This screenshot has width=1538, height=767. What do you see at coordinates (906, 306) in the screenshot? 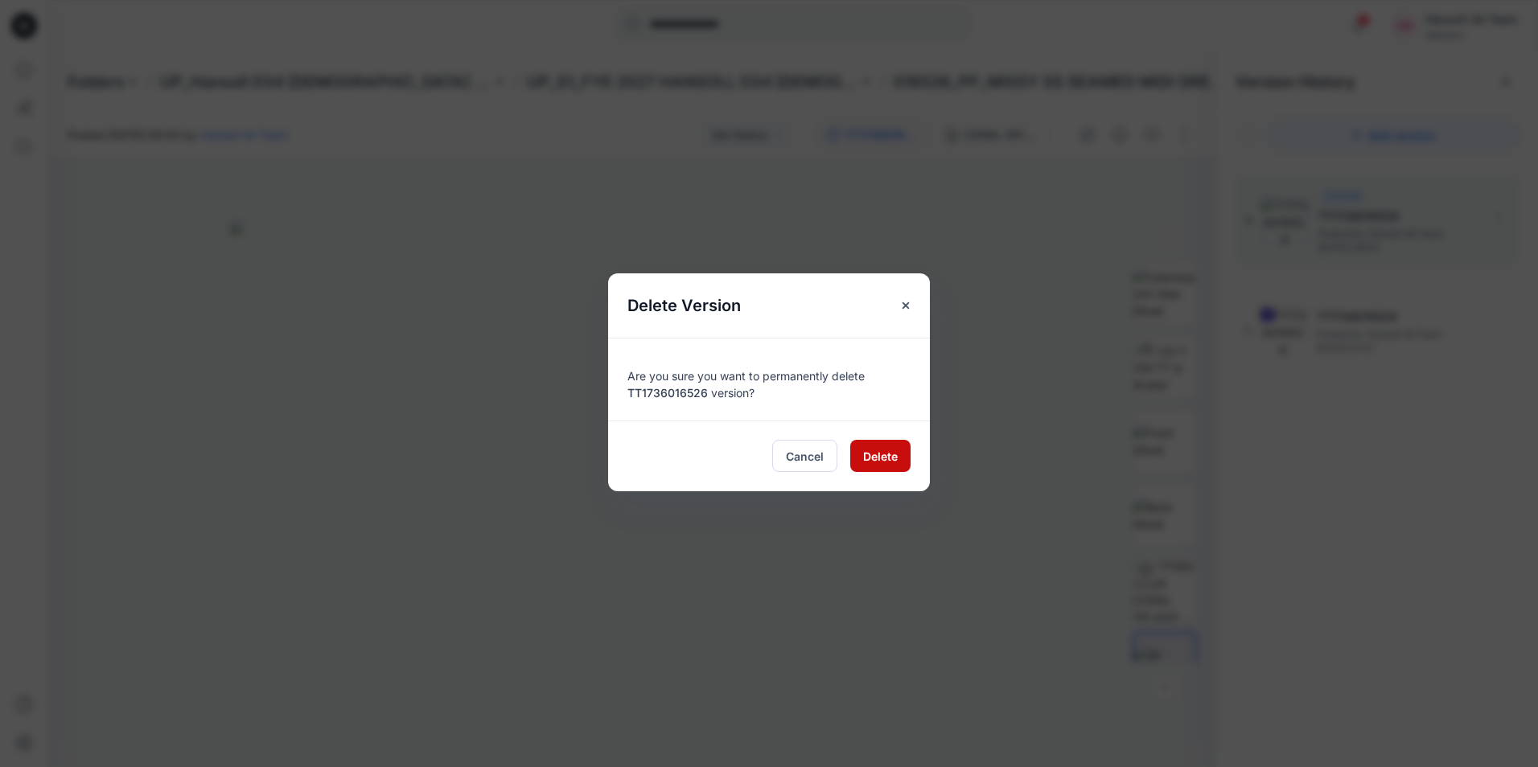
I see `button: Close` at bounding box center [906, 306].